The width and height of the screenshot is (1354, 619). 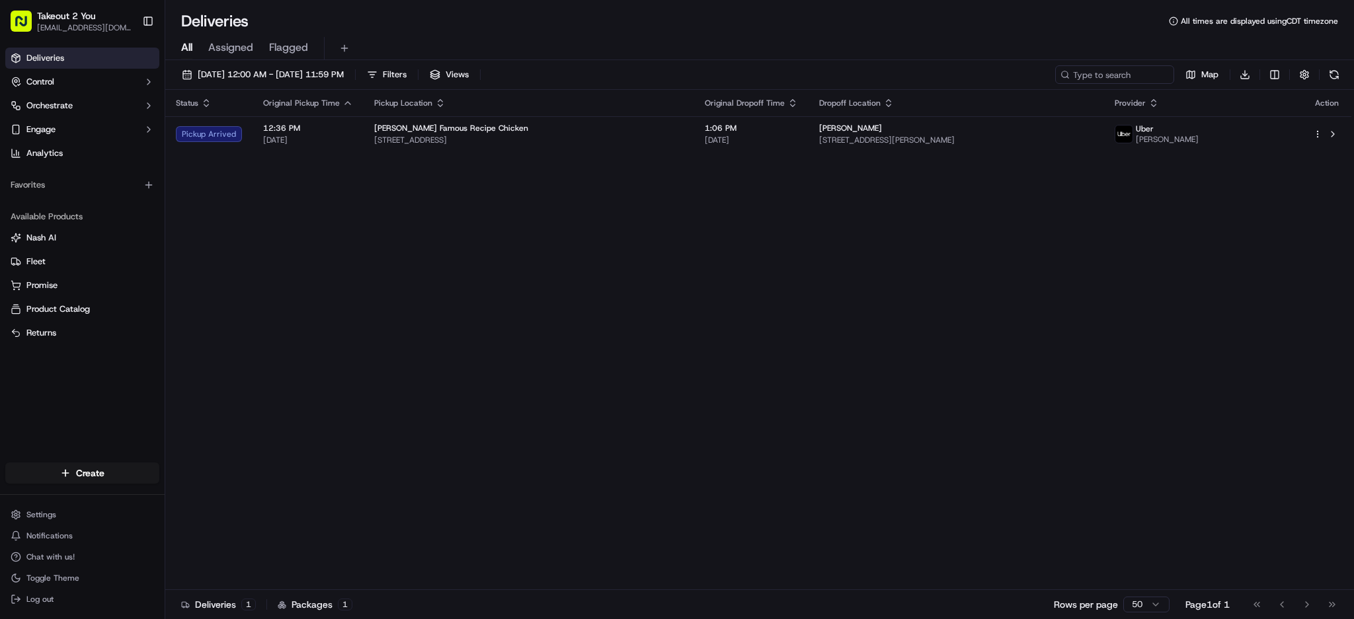 I want to click on img: uber-new-logo.jpeg, so click(x=1124, y=134).